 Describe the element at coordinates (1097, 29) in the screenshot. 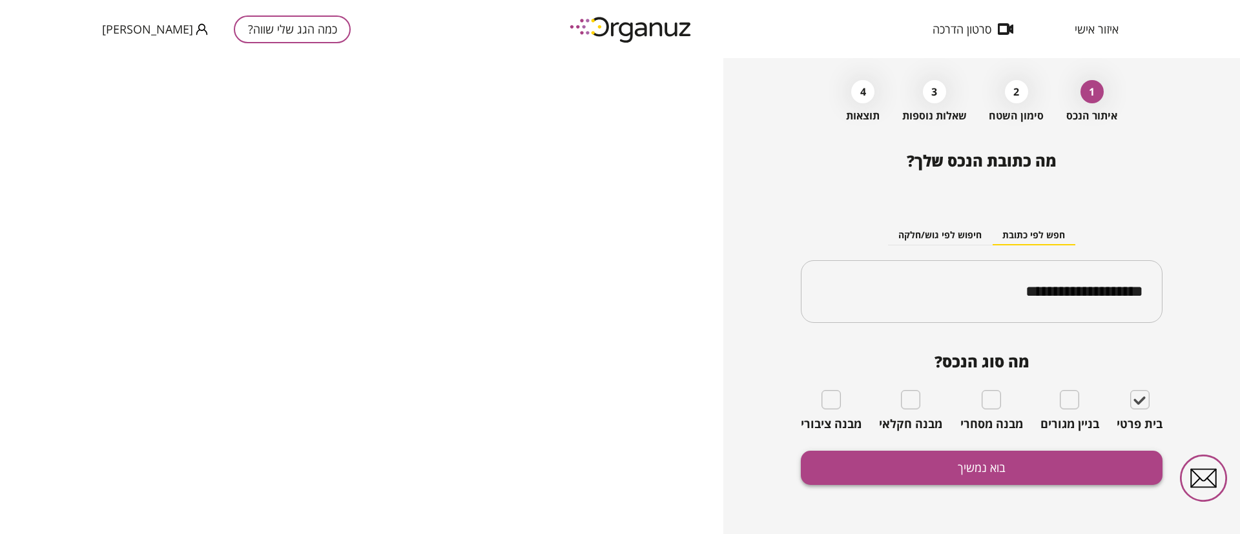

I see `span: איזור אישי` at that location.